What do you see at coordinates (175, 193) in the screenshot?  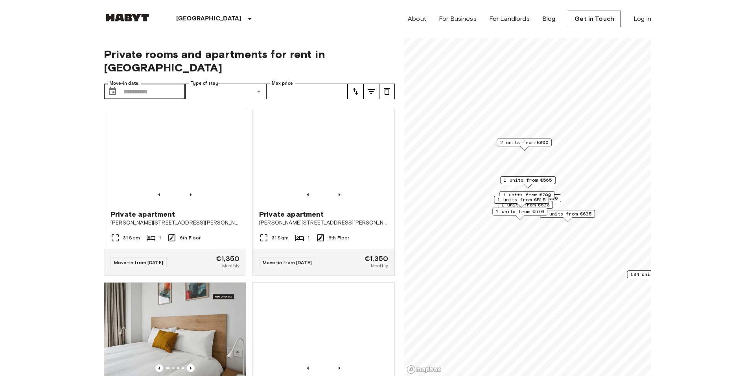 I see `a: Marketing picture of unit ES-15-102-608-001Previous imagePrevious imagePrivate apartment[PERSON_N...` at bounding box center [175, 193].